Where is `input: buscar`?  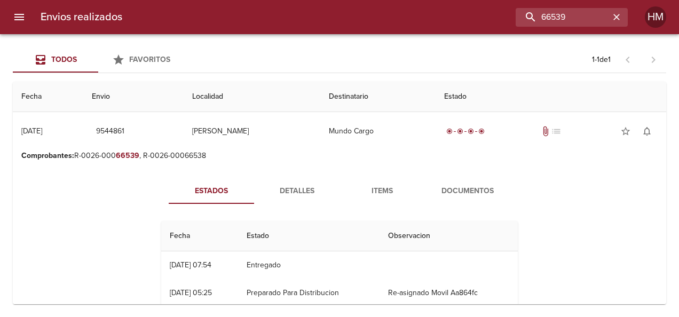 input: buscar is located at coordinates (563, 17).